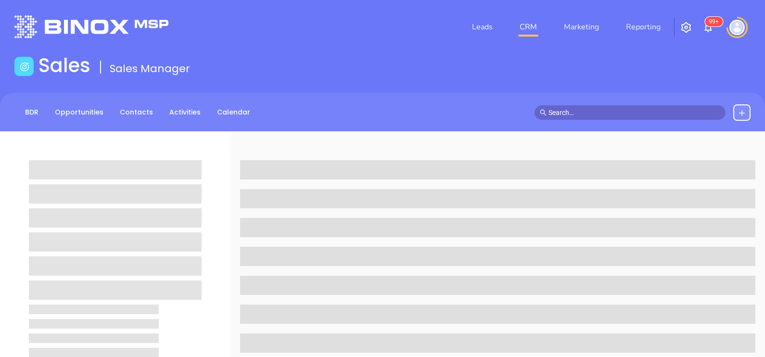 Image resolution: width=765 pixels, height=357 pixels. What do you see at coordinates (185, 112) in the screenshot?
I see `a: Activities` at bounding box center [185, 112].